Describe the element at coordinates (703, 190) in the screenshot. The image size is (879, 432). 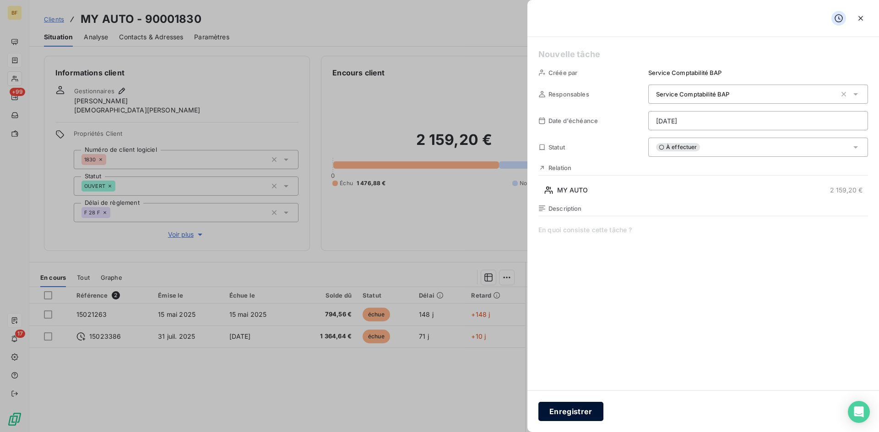
I see `button: MY AUTO2 159,20 €` at that location.